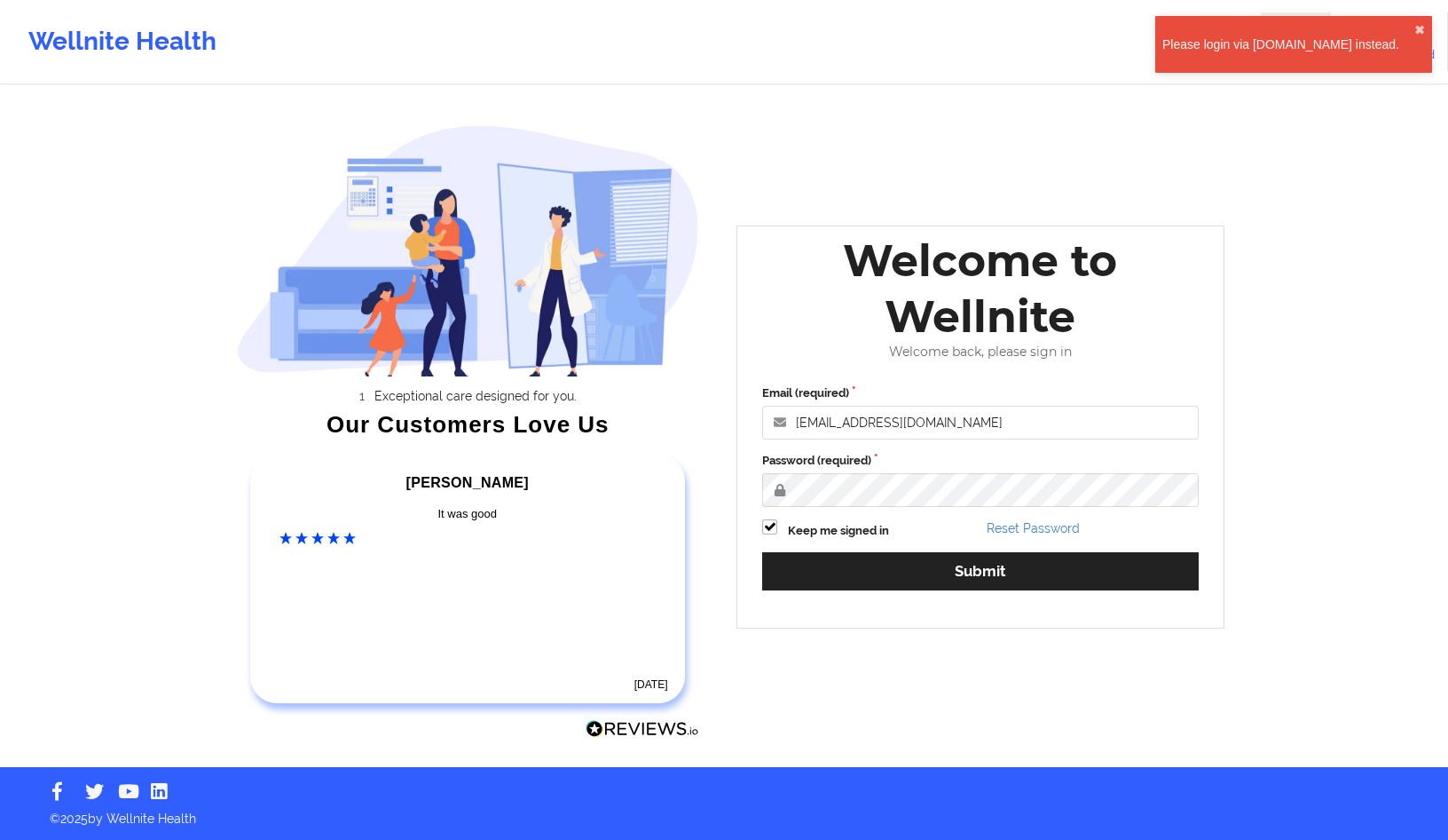 The image size is (1448, 840). What do you see at coordinates (1033, 528) in the screenshot?
I see `a: Reset Password` at bounding box center [1033, 528].